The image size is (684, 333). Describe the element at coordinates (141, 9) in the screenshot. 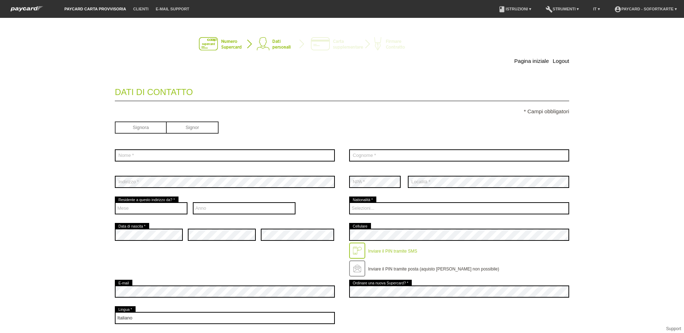

I see `a: Clienti` at that location.